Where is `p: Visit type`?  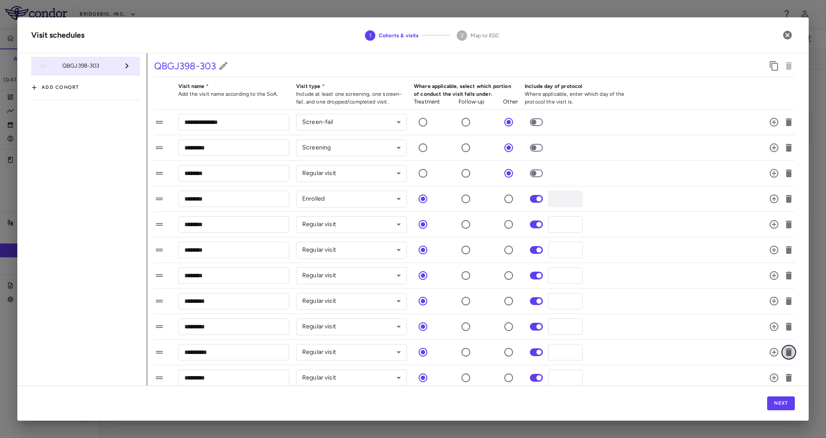 p: Visit type is located at coordinates (352, 86).